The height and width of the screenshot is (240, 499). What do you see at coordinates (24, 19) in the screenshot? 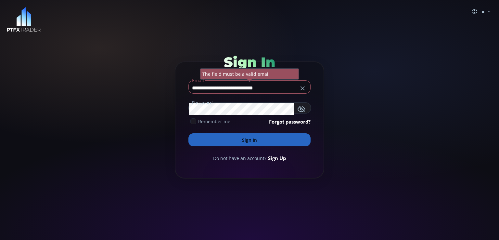
I see `img: LOGO` at bounding box center [24, 19].